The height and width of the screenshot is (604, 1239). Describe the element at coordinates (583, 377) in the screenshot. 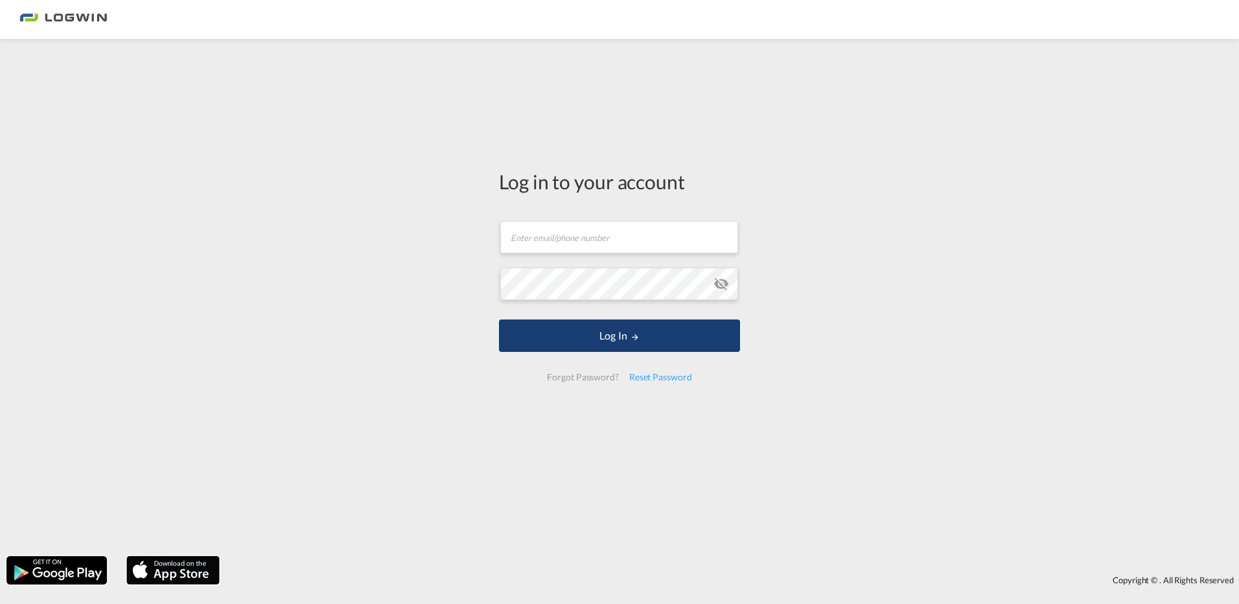

I see `div: Forgot Password?` at that location.